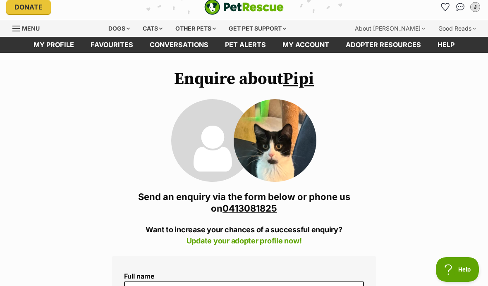 This screenshot has width=488, height=286. Describe the element at coordinates (460, 7) in the screenshot. I see `ul: Account quick links` at that location.